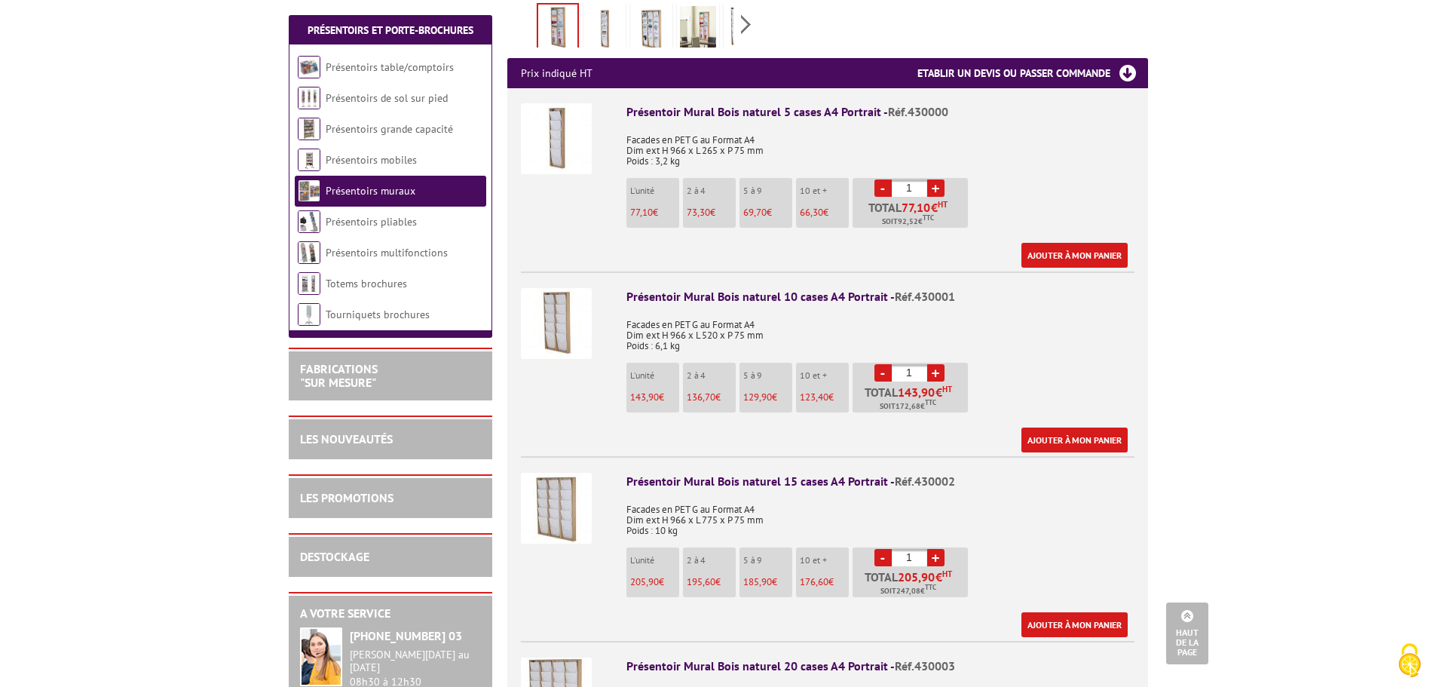 This screenshot has height=687, width=1436. I want to click on span: 73,30, so click(698, 212).